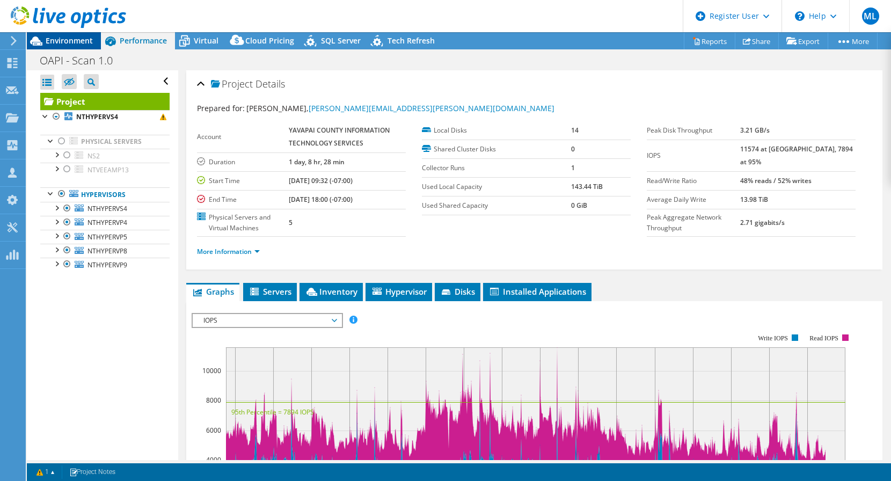  Describe the element at coordinates (497, 168) in the screenshot. I see `label: Collector Runs` at that location.